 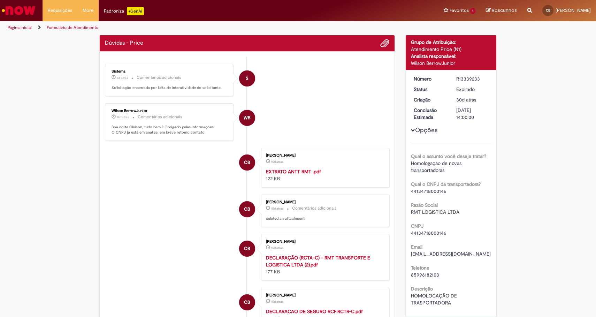 I want to click on img: ServiceNow, so click(x=18, y=10).